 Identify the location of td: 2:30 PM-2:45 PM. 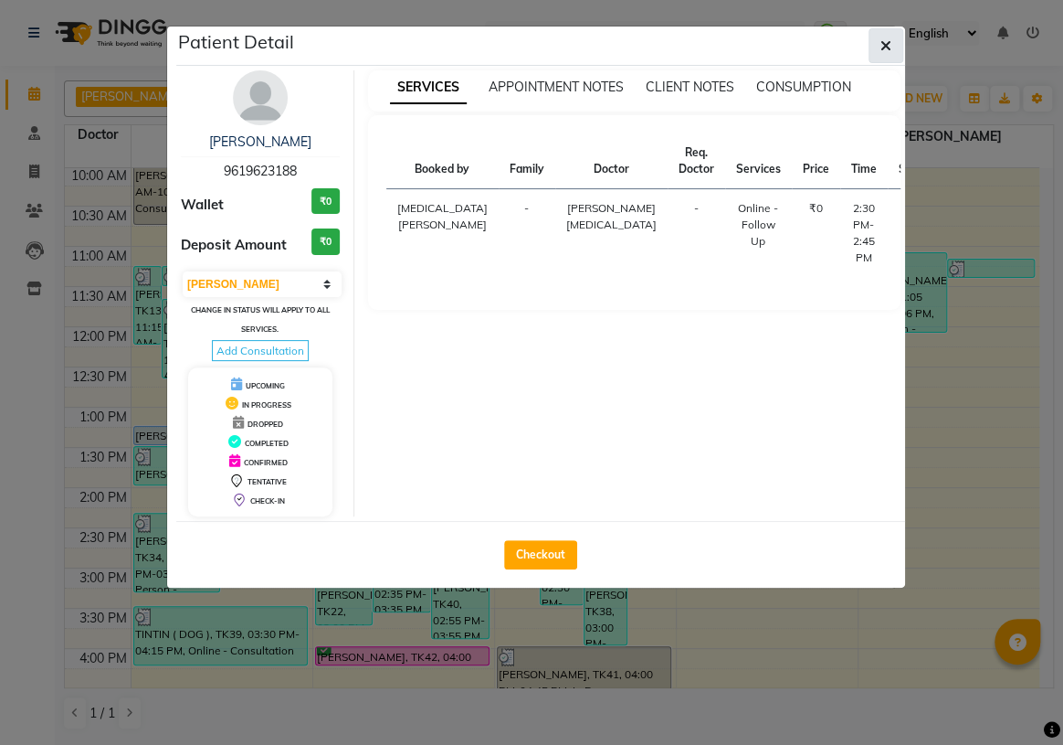
(864, 233).